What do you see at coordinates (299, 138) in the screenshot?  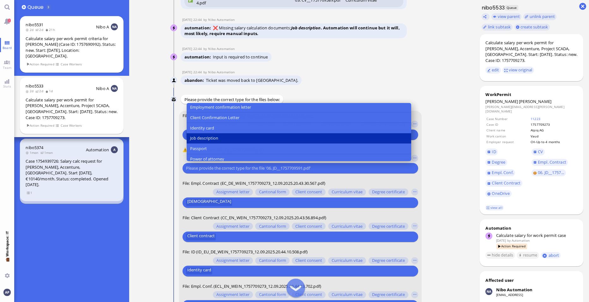 I see `button: Job description` at bounding box center [299, 138].